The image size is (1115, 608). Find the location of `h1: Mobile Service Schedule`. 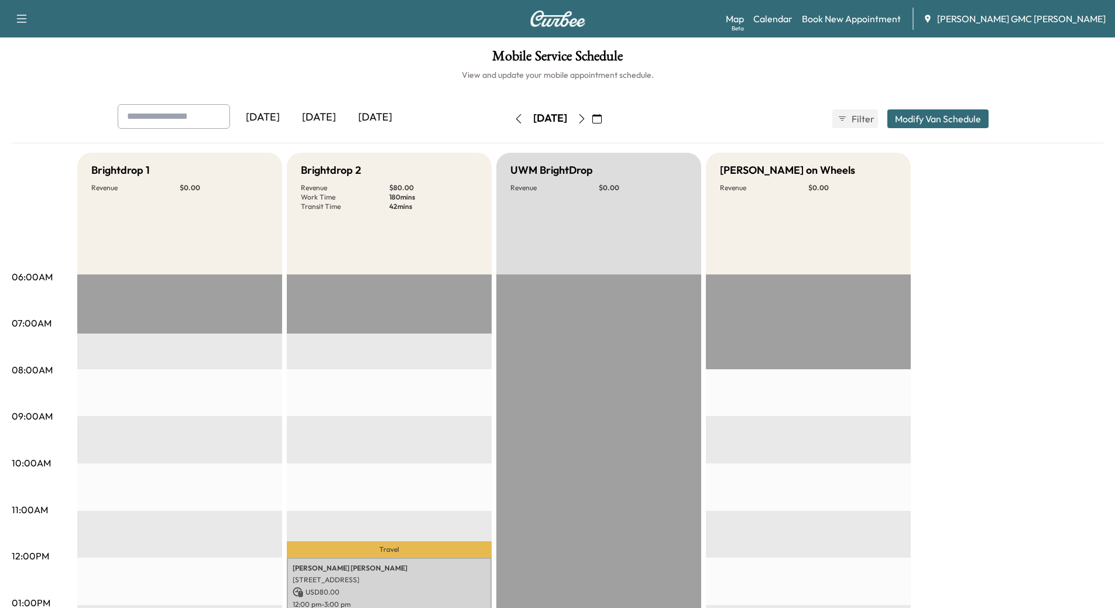

h1: Mobile Service Schedule is located at coordinates (557, 59).